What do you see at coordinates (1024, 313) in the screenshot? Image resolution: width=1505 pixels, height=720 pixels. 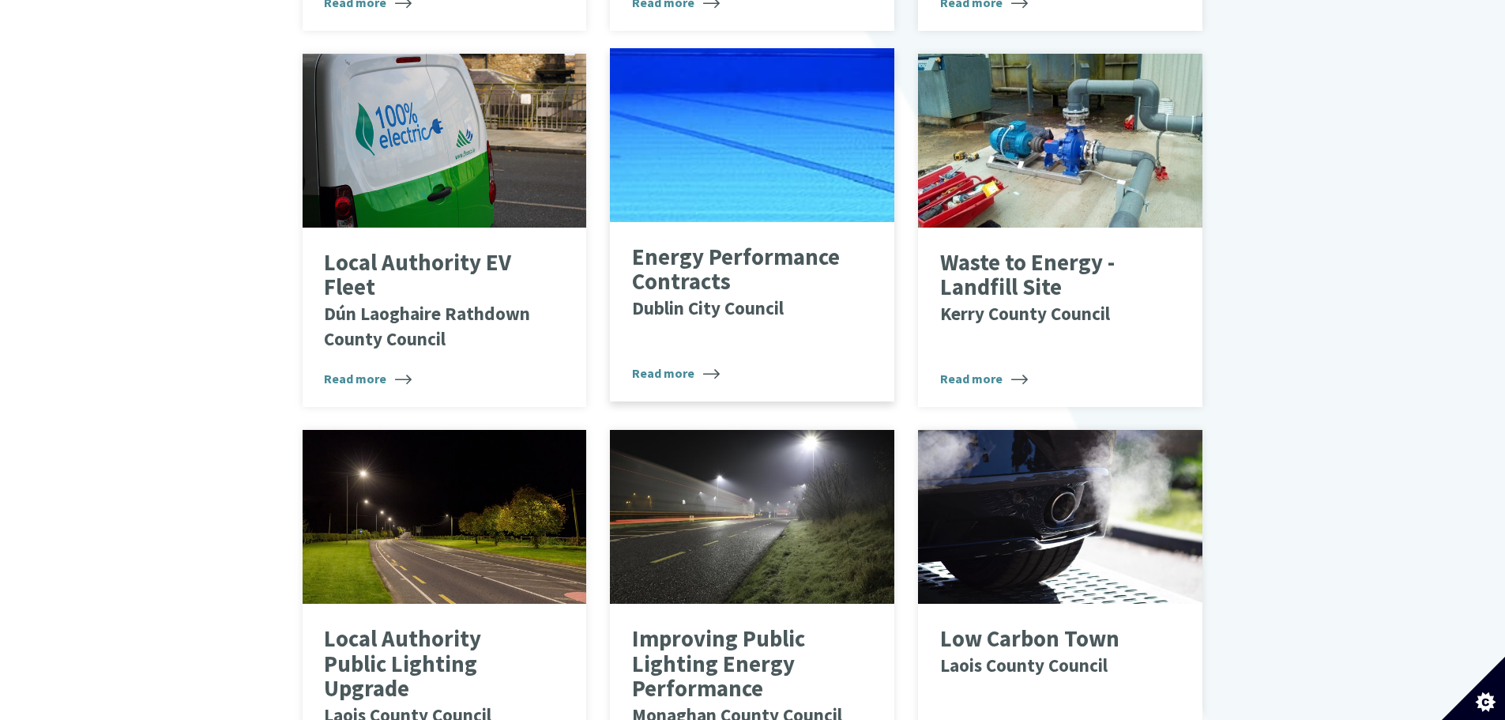 I see `small: Kerry County Council` at bounding box center [1024, 313].